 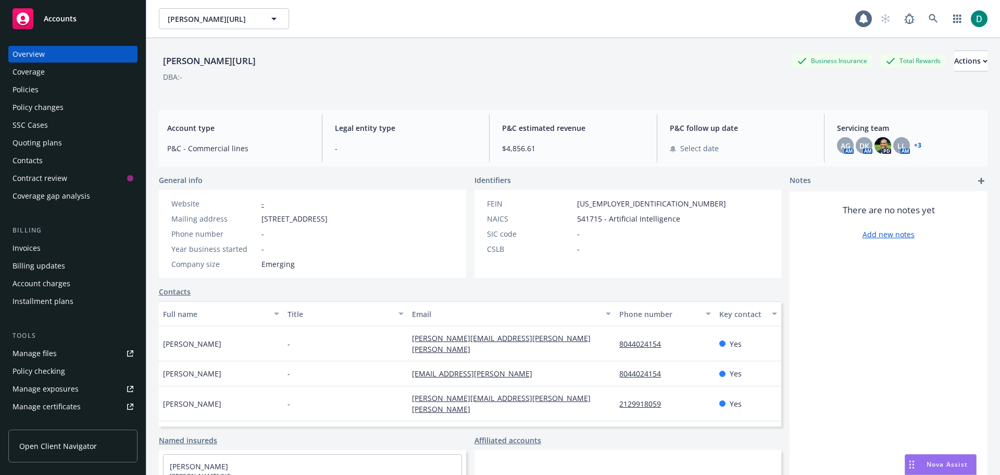 I want to click on div: Phone number, so click(x=214, y=233).